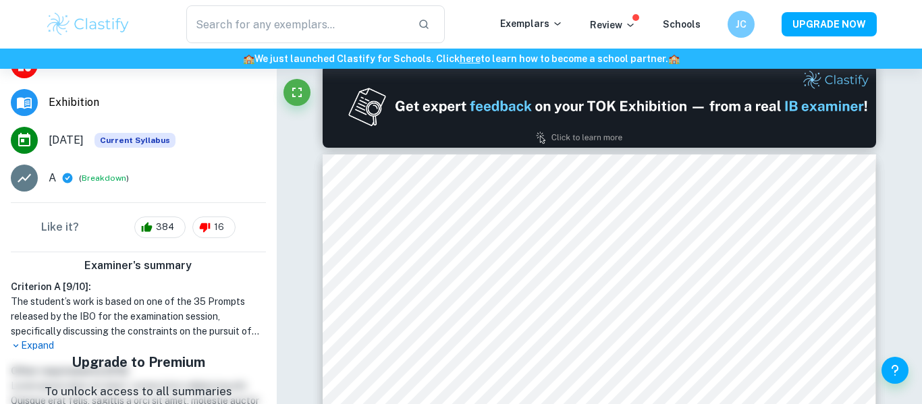  Describe the element at coordinates (461, 59) in the screenshot. I see `h6: We just launched Clastify for Schools. Click to learn how to become a school partner.` at that location.